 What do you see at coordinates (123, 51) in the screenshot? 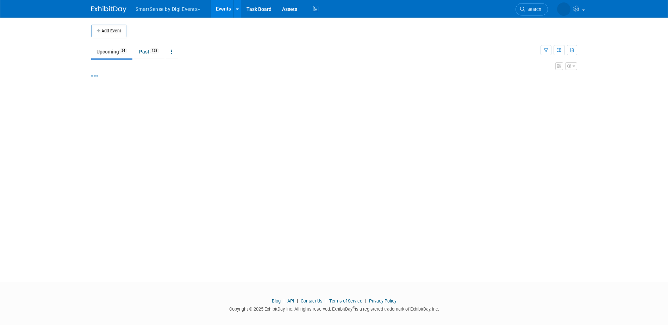
I see `span: 24` at bounding box center [123, 51].